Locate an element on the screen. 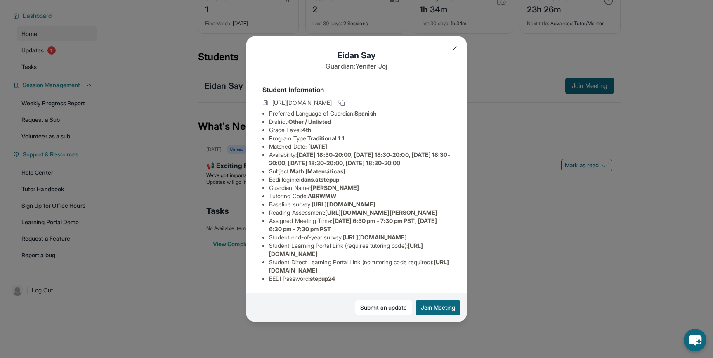 This screenshot has height=358, width=713. li: Preferred Language of Guardian: is located at coordinates (360, 113).